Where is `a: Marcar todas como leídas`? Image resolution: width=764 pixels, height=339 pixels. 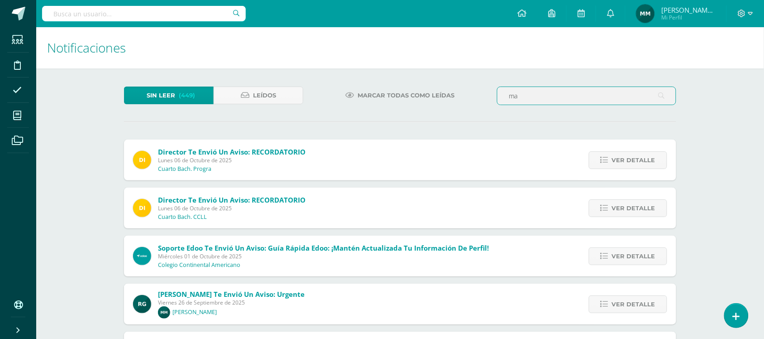 a: Marcar todas como leídas is located at coordinates (400, 95).